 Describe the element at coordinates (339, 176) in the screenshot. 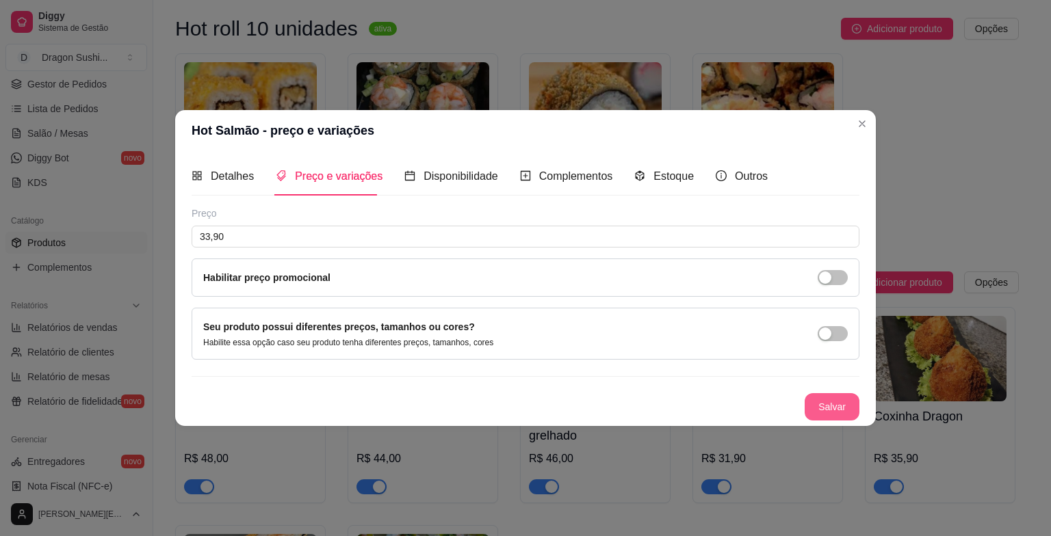

I see `span: Preço e variações` at that location.